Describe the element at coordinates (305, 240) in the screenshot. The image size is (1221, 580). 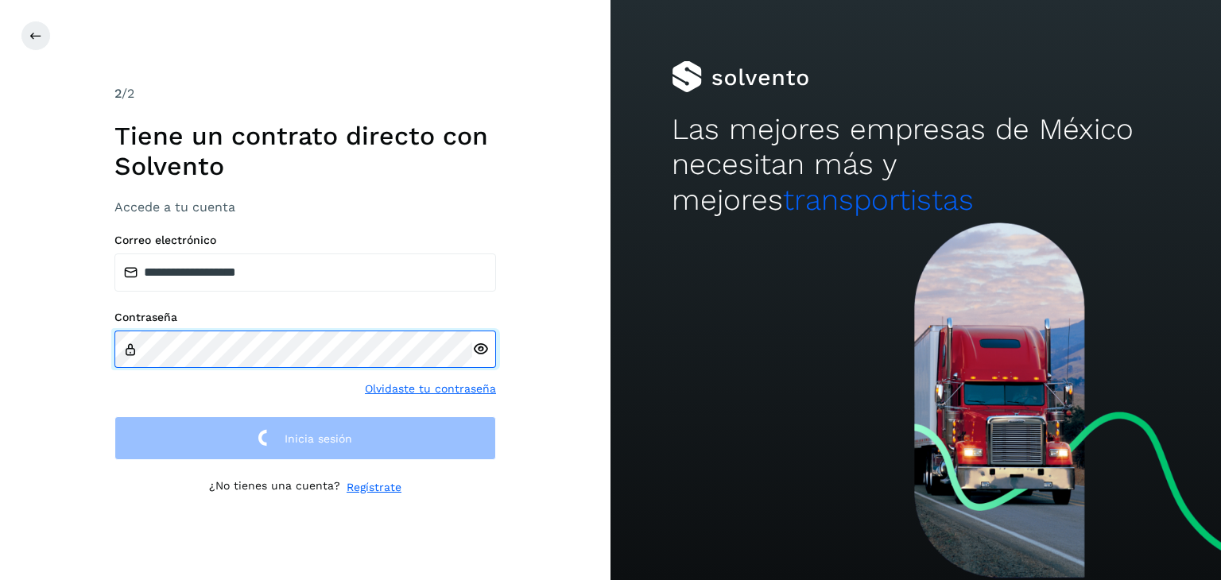
I see `label: Correo electrónico` at that location.